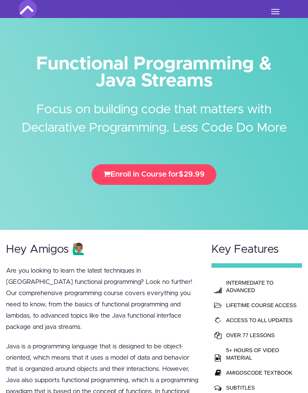  What do you see at coordinates (102, 250) in the screenshot?
I see `h2: Hey Amigos 🙋🏽‍♂️` at bounding box center [102, 250].